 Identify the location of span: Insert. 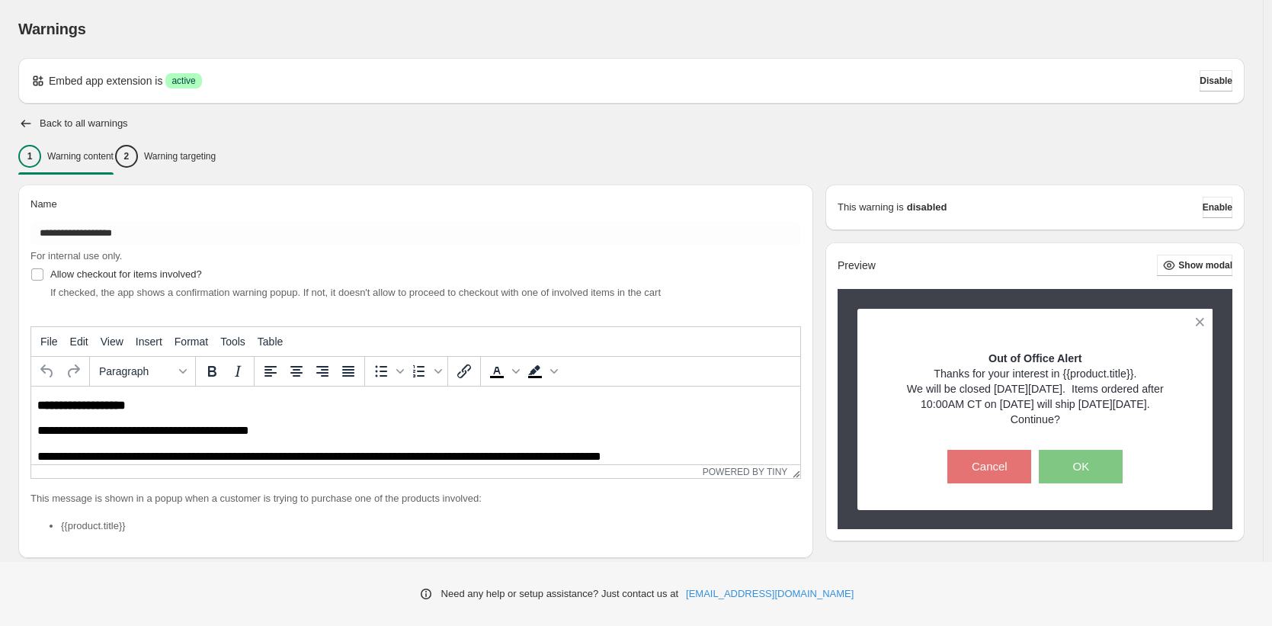
(149, 341).